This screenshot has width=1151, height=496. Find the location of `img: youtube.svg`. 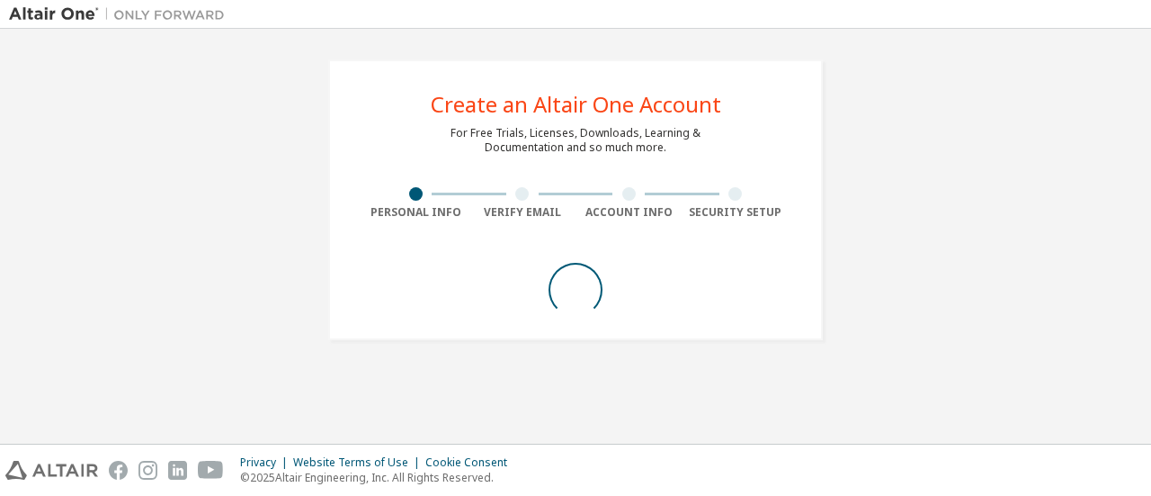

img: youtube.svg is located at coordinates (210, 470).